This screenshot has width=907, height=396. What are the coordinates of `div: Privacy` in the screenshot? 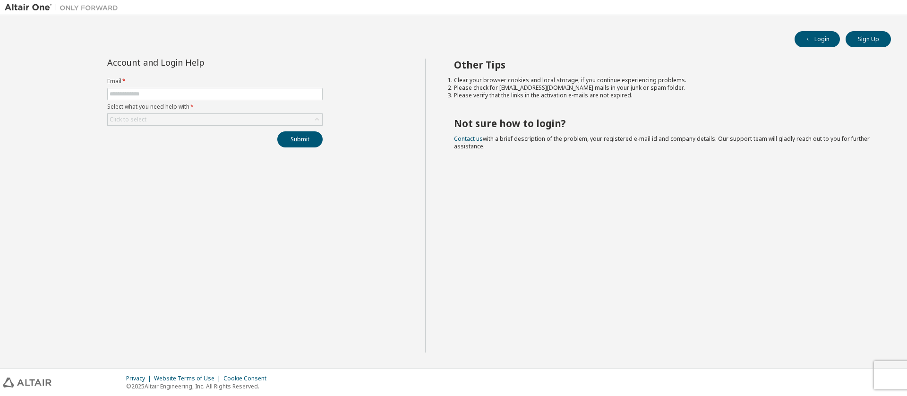 It's located at (140, 378).